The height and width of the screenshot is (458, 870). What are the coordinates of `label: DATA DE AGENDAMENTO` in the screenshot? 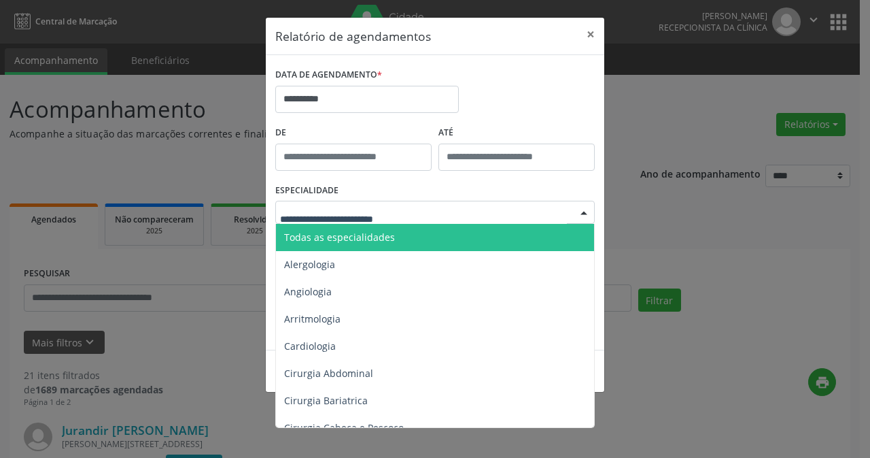 It's located at (328, 75).